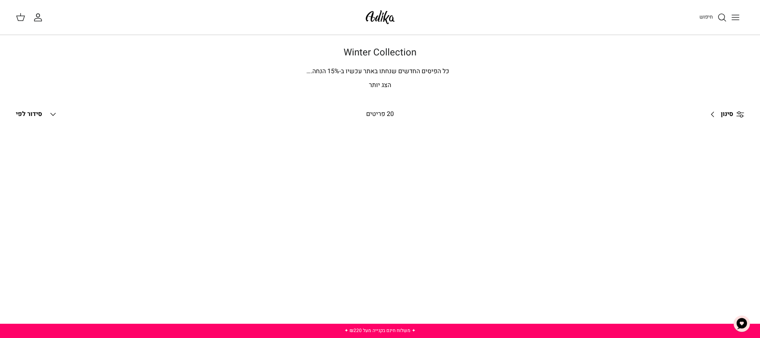  Describe the element at coordinates (380, 17) in the screenshot. I see `img: Adika IL` at that location.